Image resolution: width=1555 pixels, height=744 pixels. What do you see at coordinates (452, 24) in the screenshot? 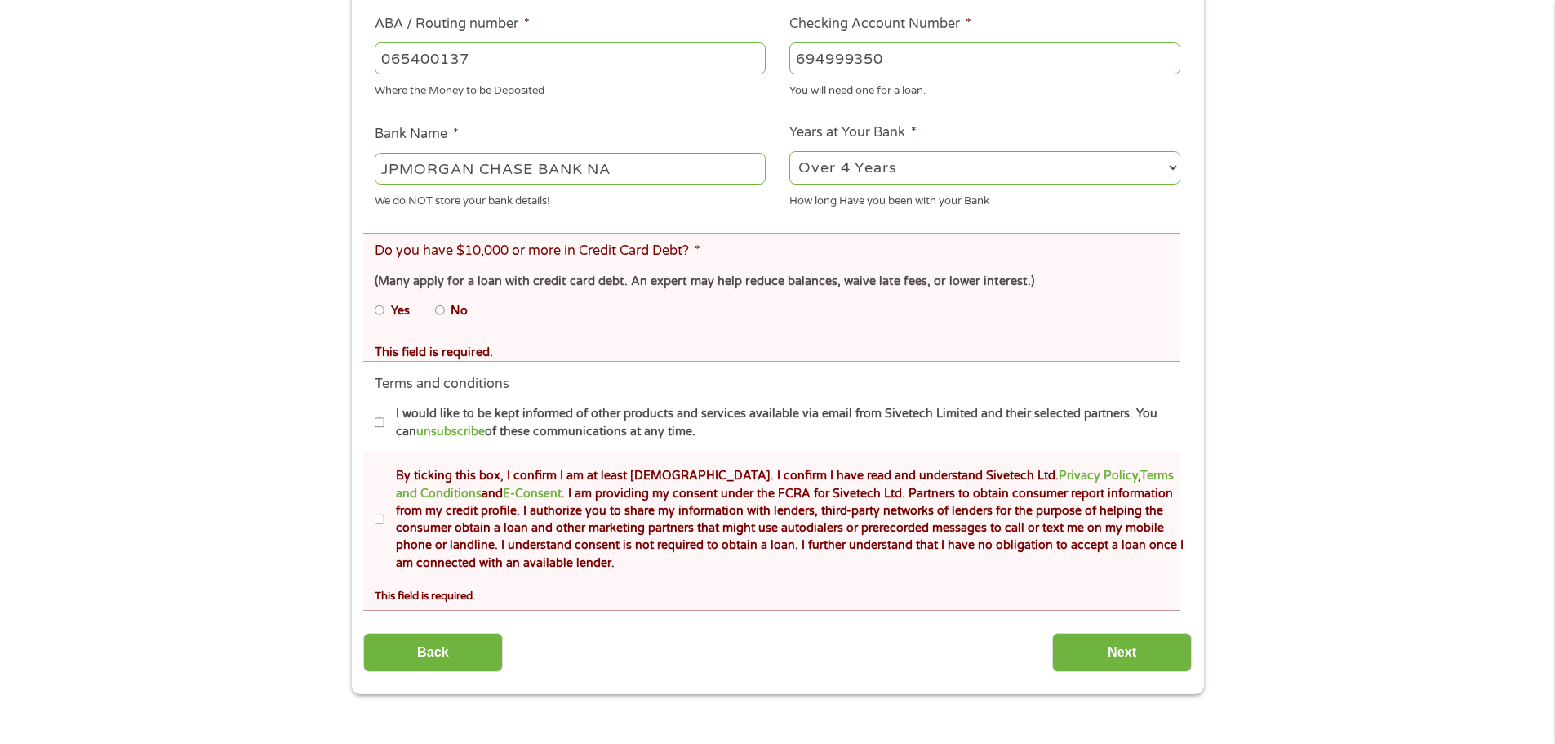
I see `label: ABA / Routing number` at bounding box center [452, 24].